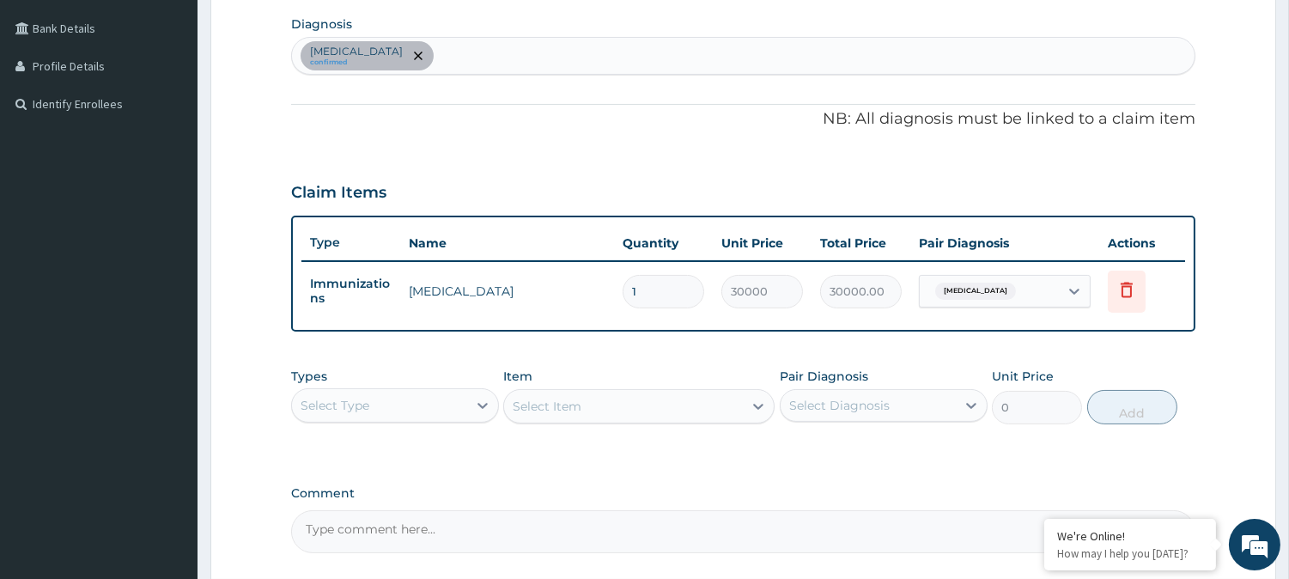 This screenshot has width=1289, height=579. Describe the element at coordinates (51, 107) in the screenshot. I see `img: d_794563401_company_1708531726252_794563401` at that location.